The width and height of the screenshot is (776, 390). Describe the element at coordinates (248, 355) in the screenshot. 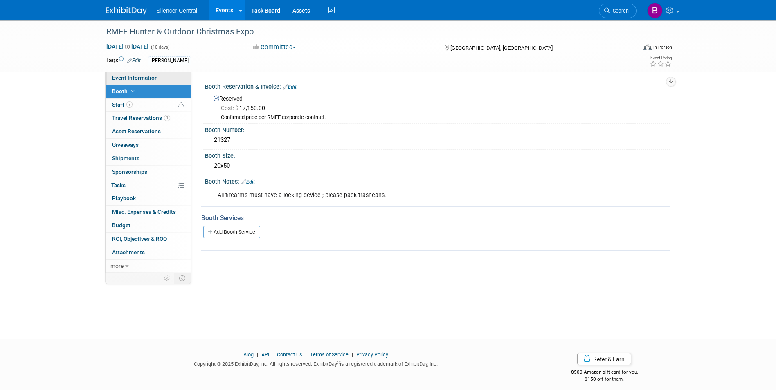

I see `a: Blog` at that location.